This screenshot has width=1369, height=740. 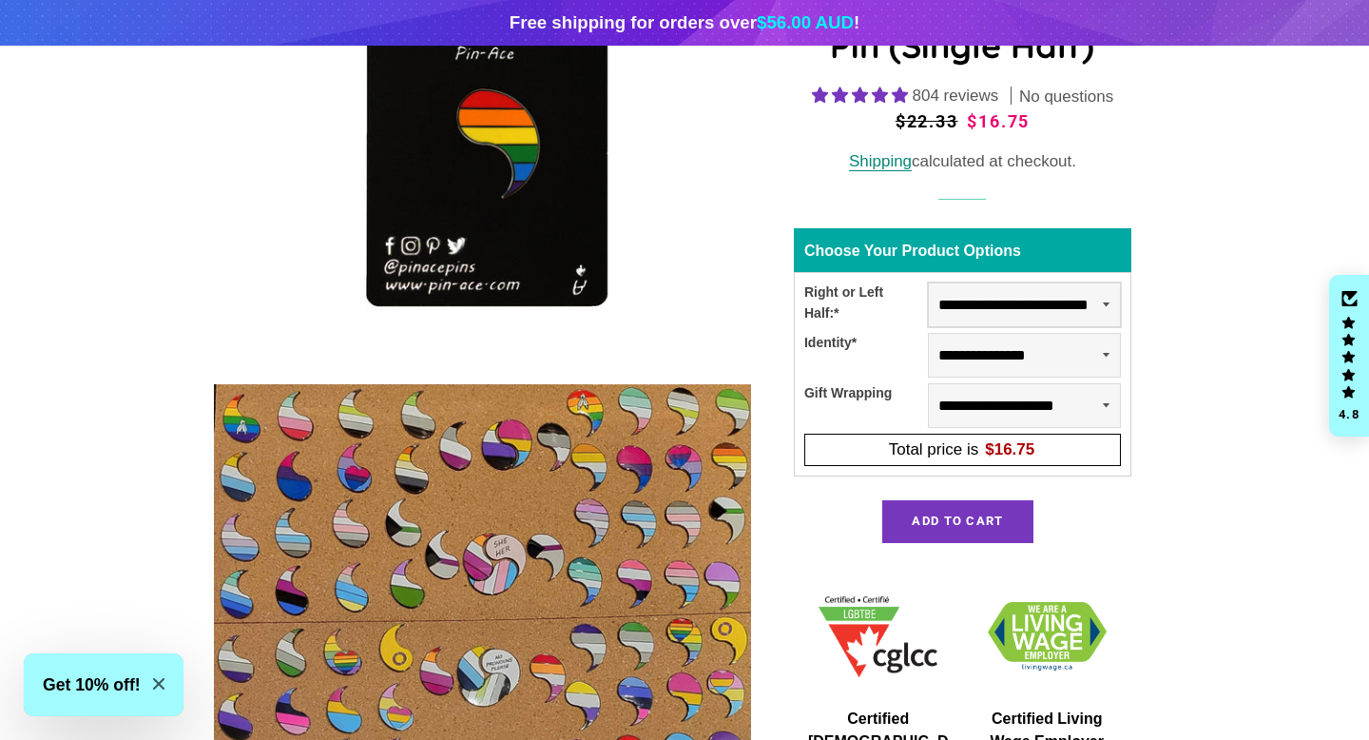 I want to click on span: 16.75, so click(x=1015, y=449).